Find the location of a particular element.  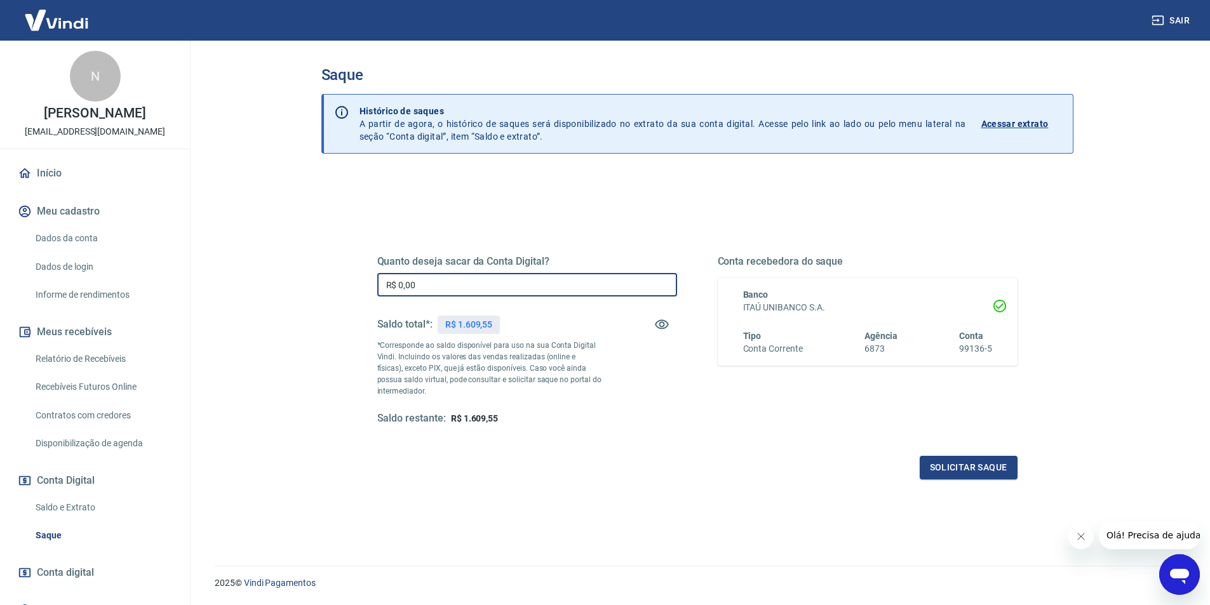

a: Saque is located at coordinates (102, 536).